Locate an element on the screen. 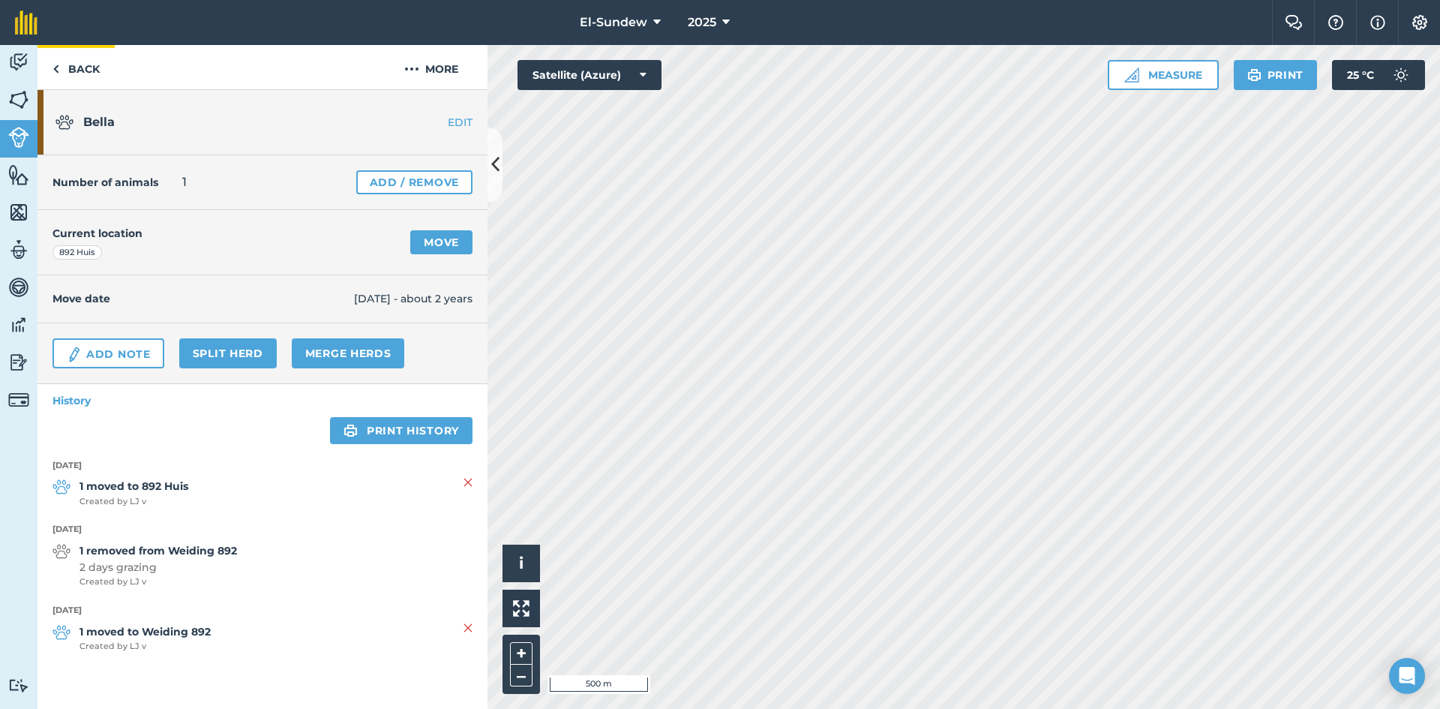 This screenshot has height=709, width=1440. h4: Number of animals is located at coordinates (105, 182).